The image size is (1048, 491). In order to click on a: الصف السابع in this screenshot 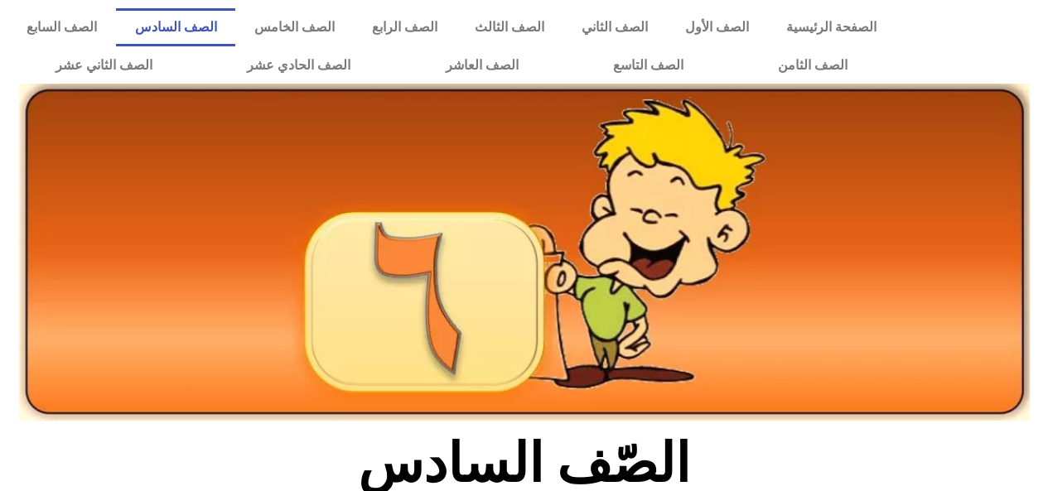, I will do `click(62, 27)`.